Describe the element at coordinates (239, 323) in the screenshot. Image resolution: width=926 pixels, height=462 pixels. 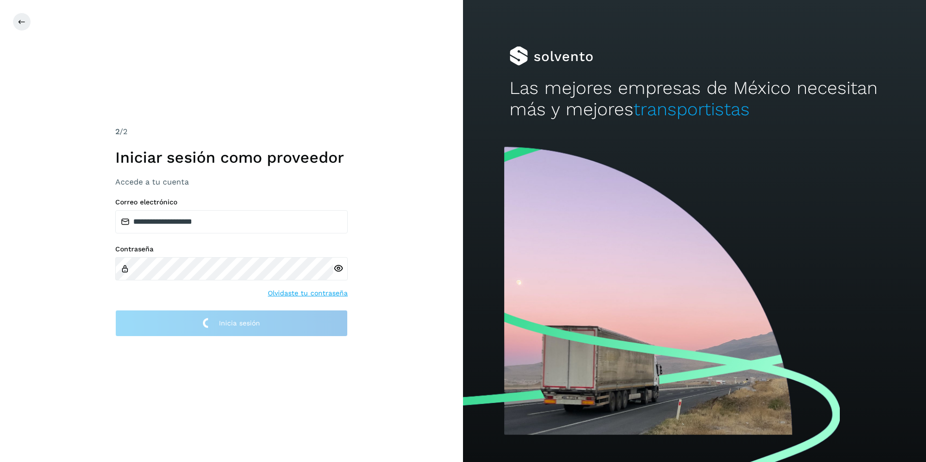
I see `span: Inicia sesión` at that location.